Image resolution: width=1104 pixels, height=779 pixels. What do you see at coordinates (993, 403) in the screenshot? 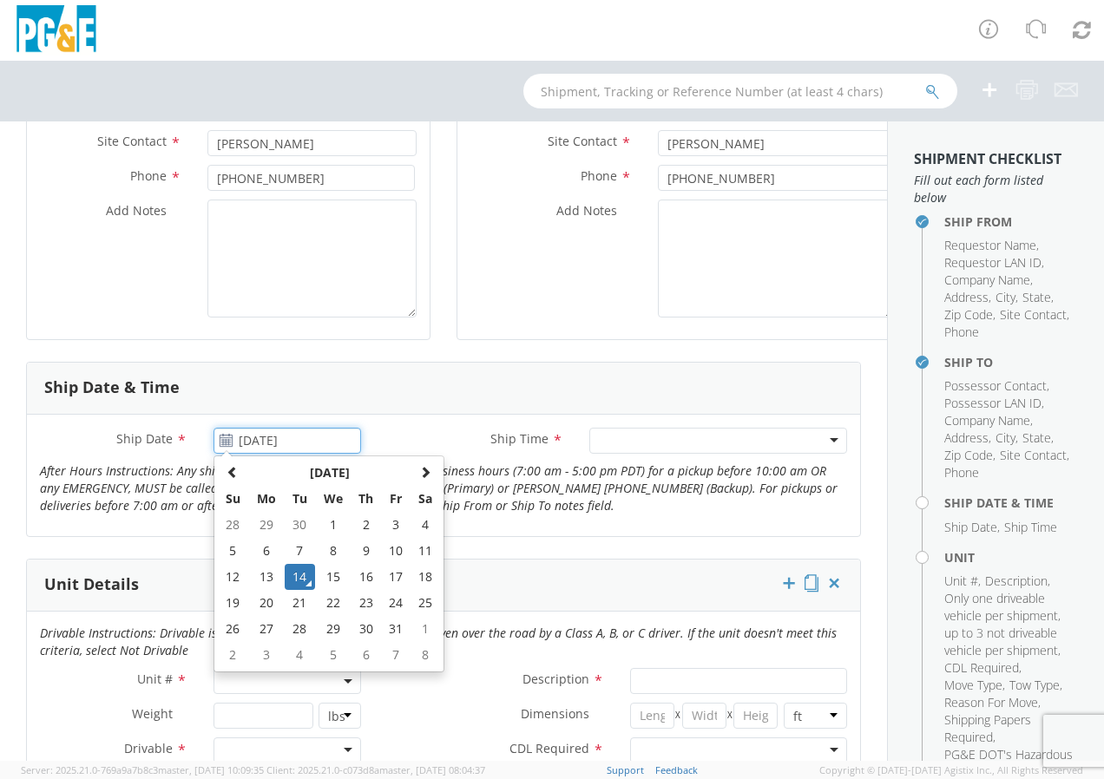
I see `span: Possessor LAN ID` at bounding box center [993, 403].